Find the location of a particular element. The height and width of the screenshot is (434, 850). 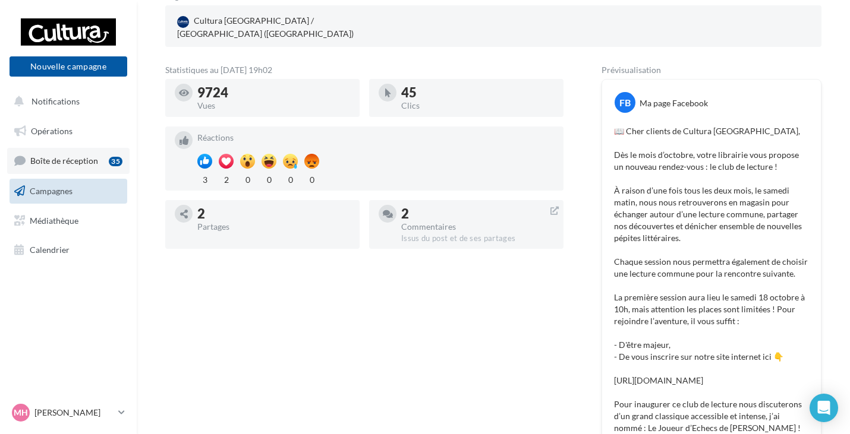

a: Opérations is located at coordinates (68, 131).